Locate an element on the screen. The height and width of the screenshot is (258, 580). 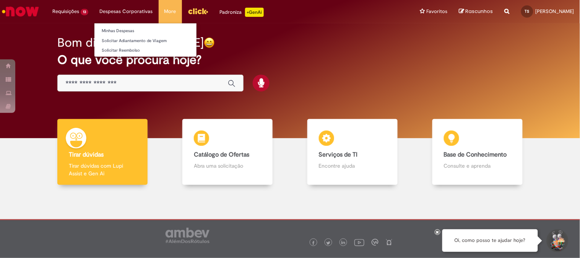
img: click_logo_yellow_360x200.png is located at coordinates (198, 11).